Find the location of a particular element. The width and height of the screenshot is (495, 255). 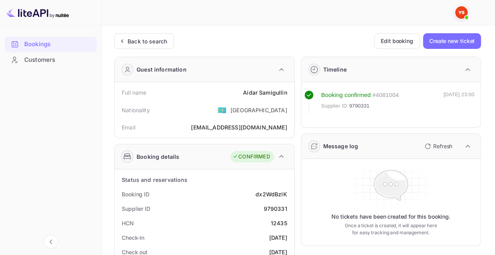

p: No tickets have been created for this booking. is located at coordinates (391, 217).